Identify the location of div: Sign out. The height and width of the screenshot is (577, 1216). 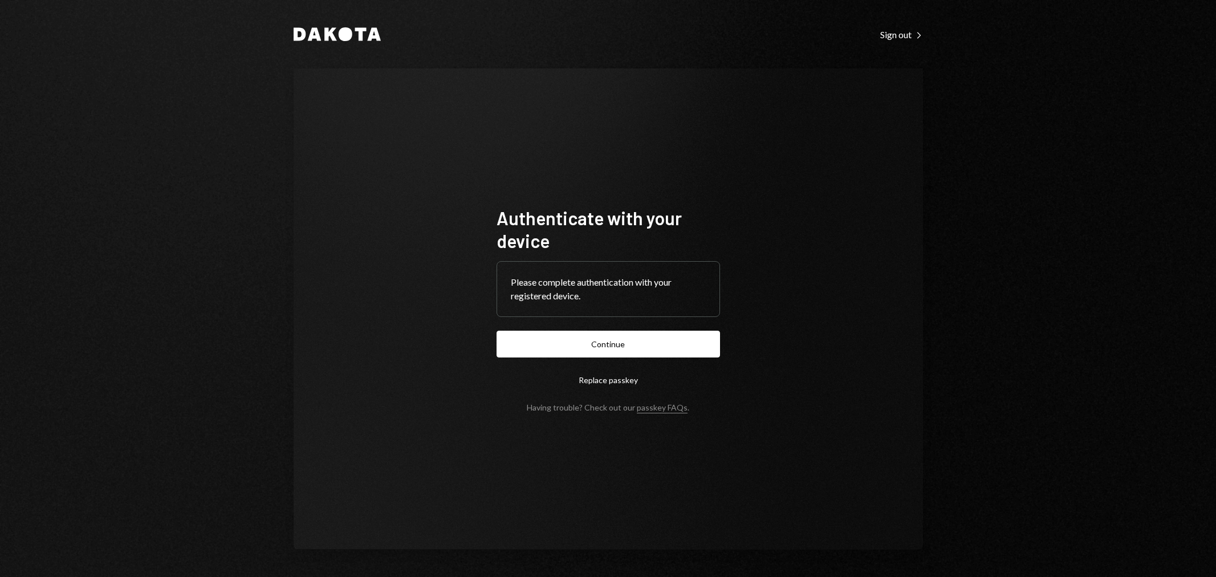
(901, 35).